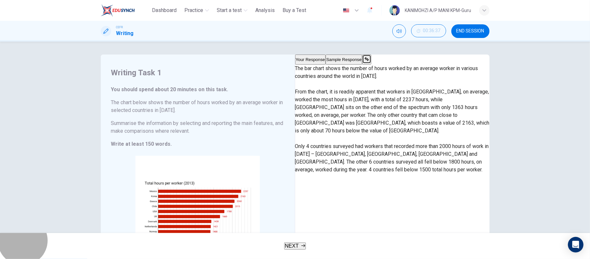 The width and height of the screenshot is (590, 259). Describe the element at coordinates (429, 31) in the screenshot. I see `div: Hide` at that location.